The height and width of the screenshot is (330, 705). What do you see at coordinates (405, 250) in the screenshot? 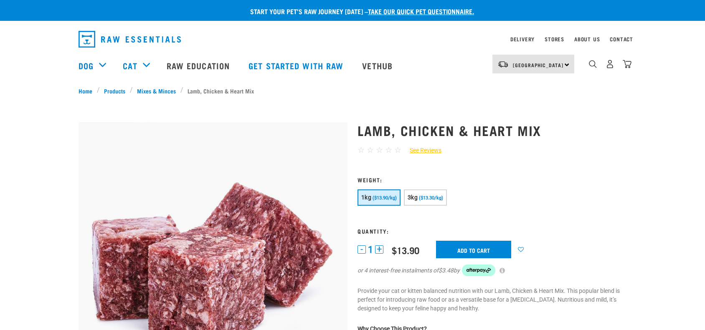
I see `div: $13.90` at bounding box center [405, 250].